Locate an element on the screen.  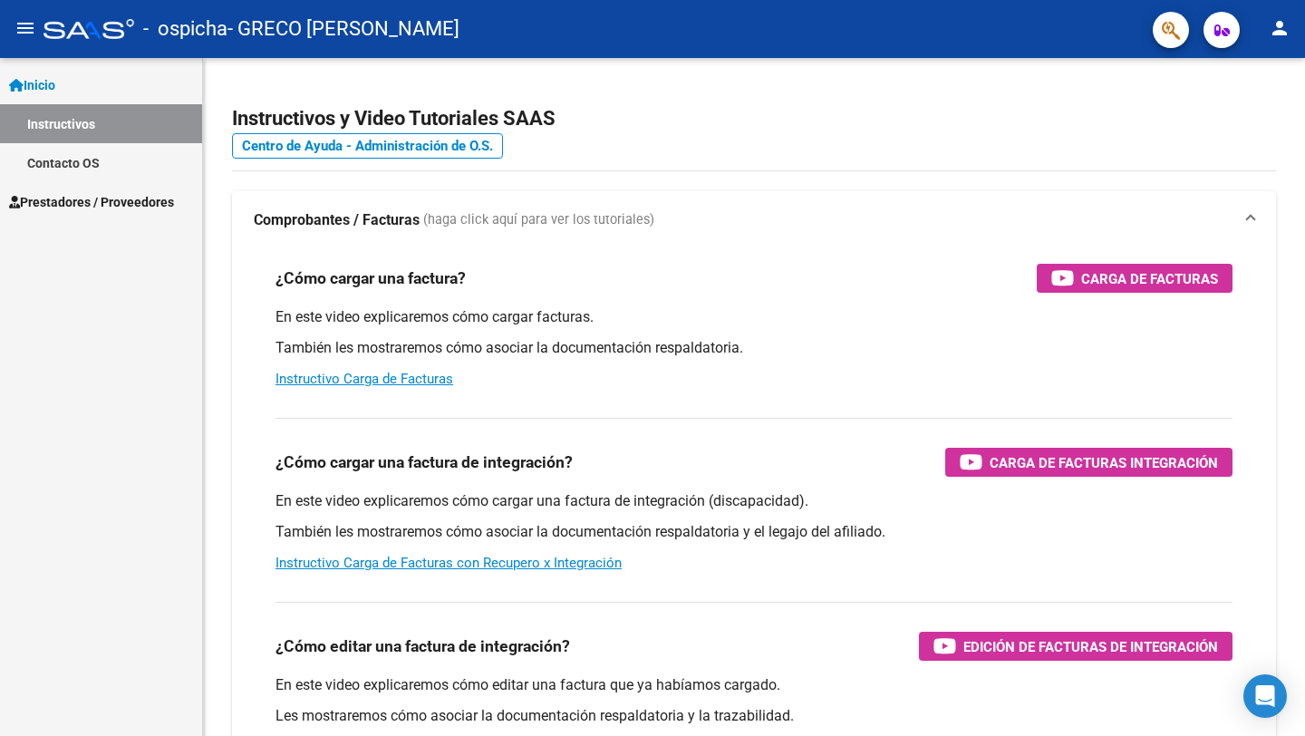
a: Centro de Ayuda - Administración de O.S. is located at coordinates (367, 146).